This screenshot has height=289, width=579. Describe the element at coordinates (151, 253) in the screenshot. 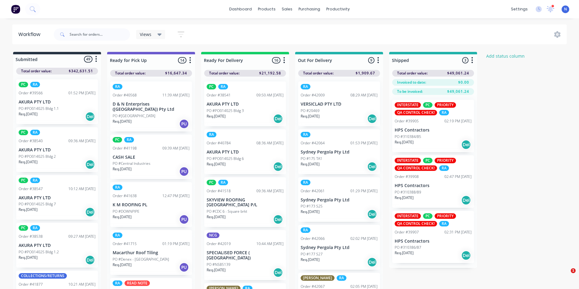

I see `p: Macarthur Roof Tiling` at that location.